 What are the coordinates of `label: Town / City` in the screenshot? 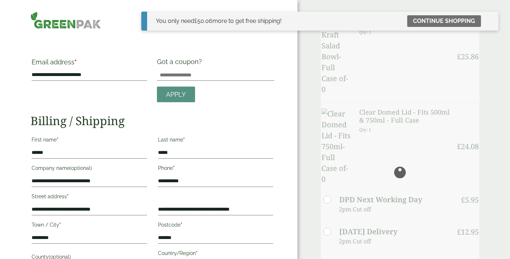 It's located at (89, 226).